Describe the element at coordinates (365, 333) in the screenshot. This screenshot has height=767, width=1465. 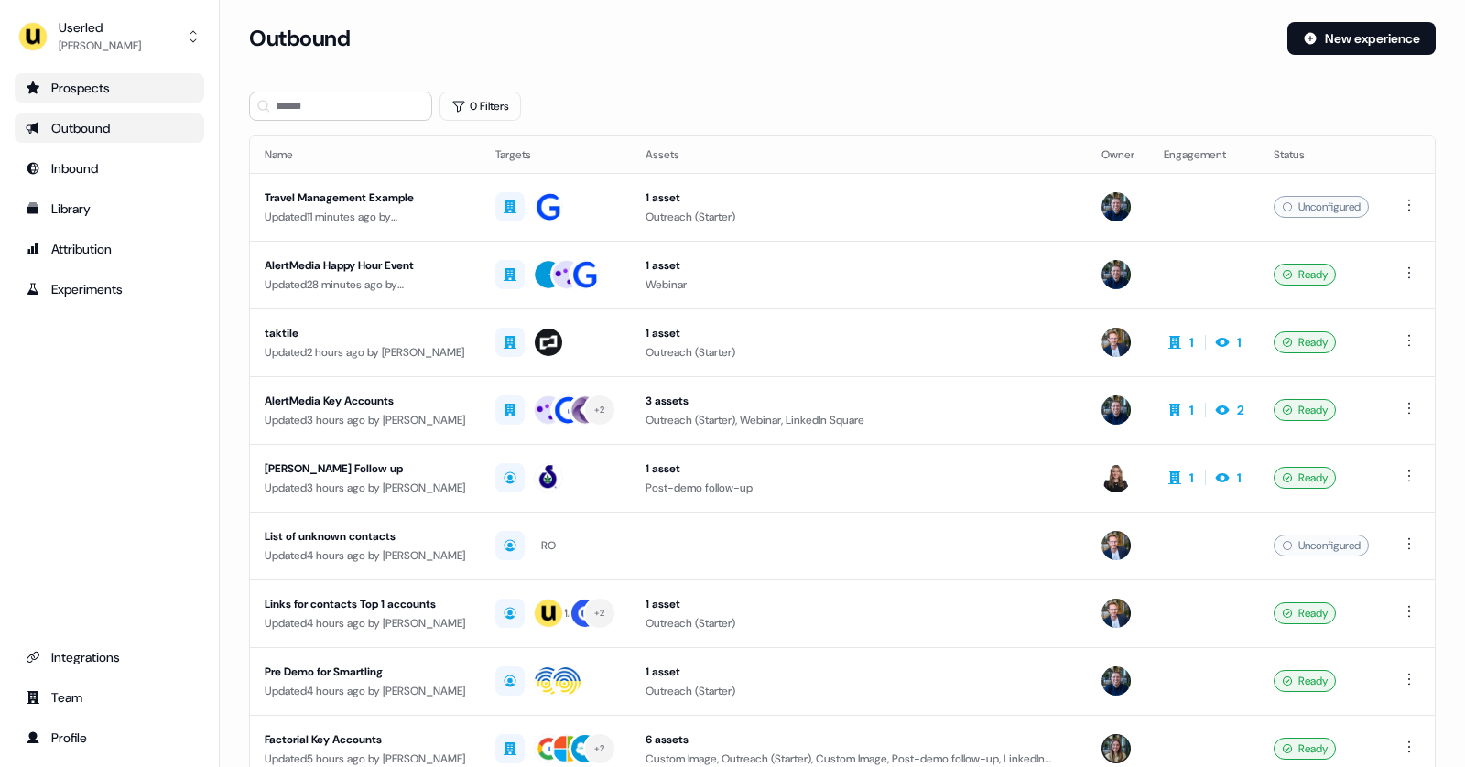
I see `div: taktile` at that location.